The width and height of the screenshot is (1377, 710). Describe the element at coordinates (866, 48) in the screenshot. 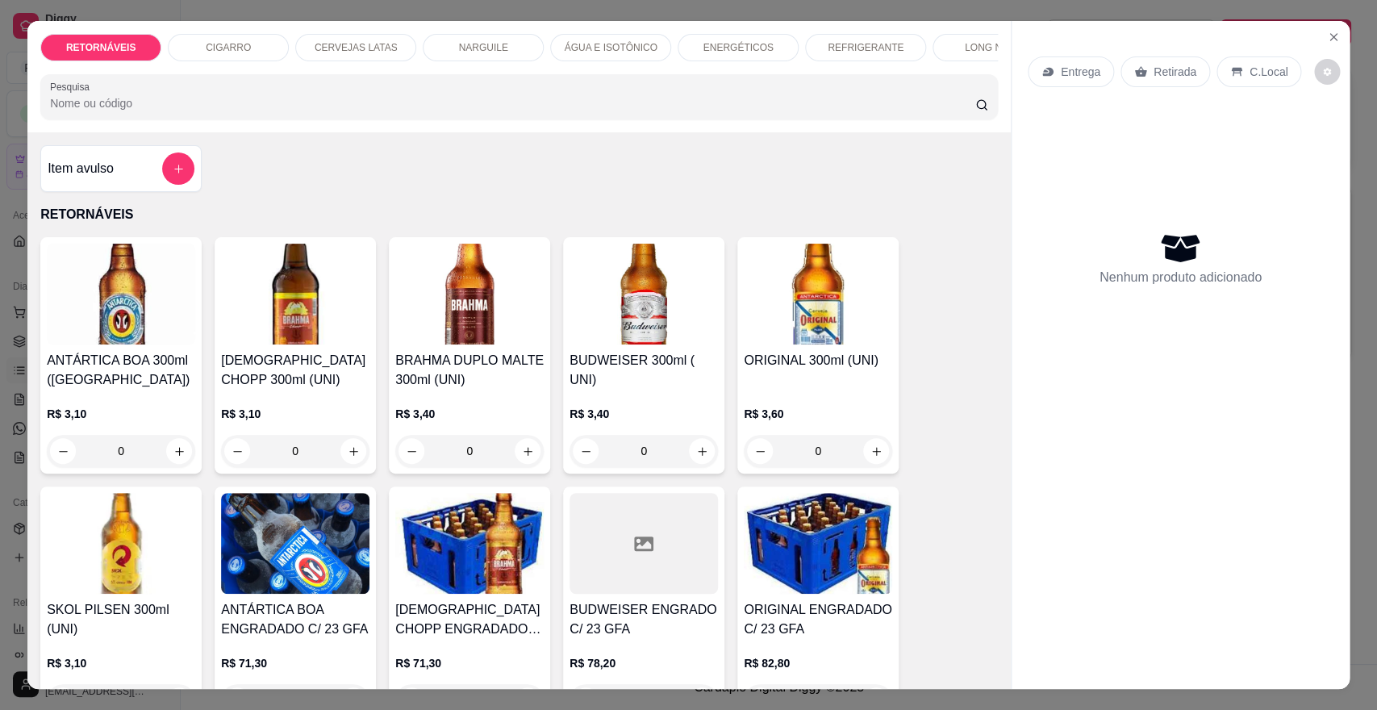

I see `p: REFRIGERANTE` at that location.